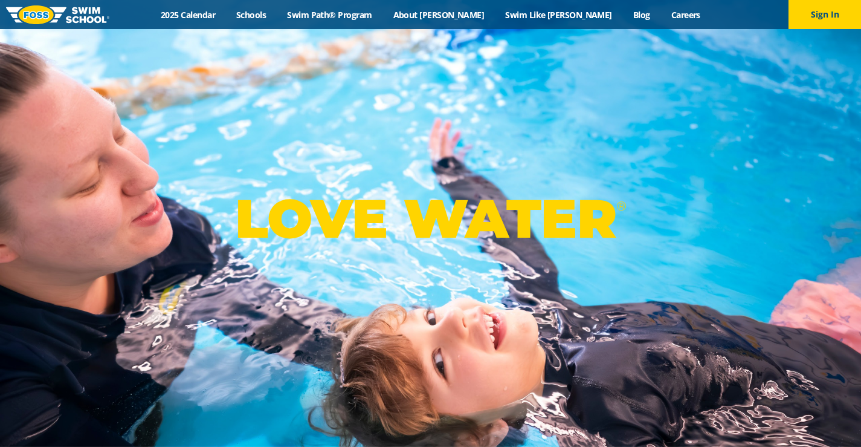 The width and height of the screenshot is (861, 447). What do you see at coordinates (188, 15) in the screenshot?
I see `a: 2025 Calendar` at bounding box center [188, 15].